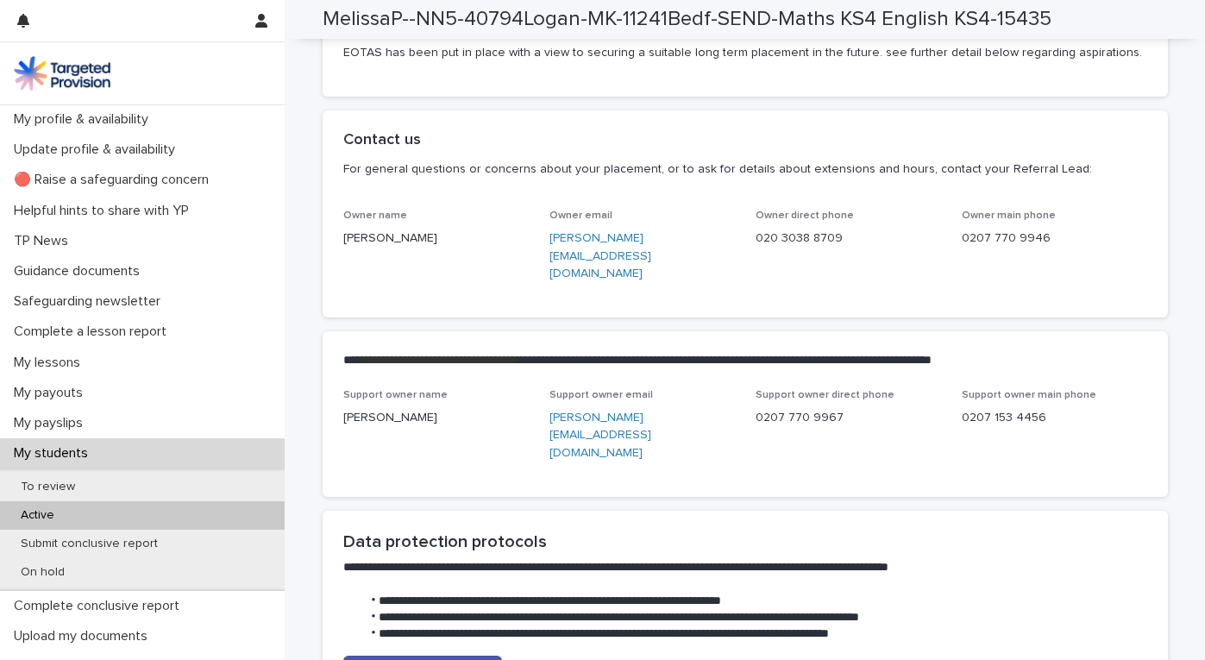  I want to click on p: Active, so click(37, 515).